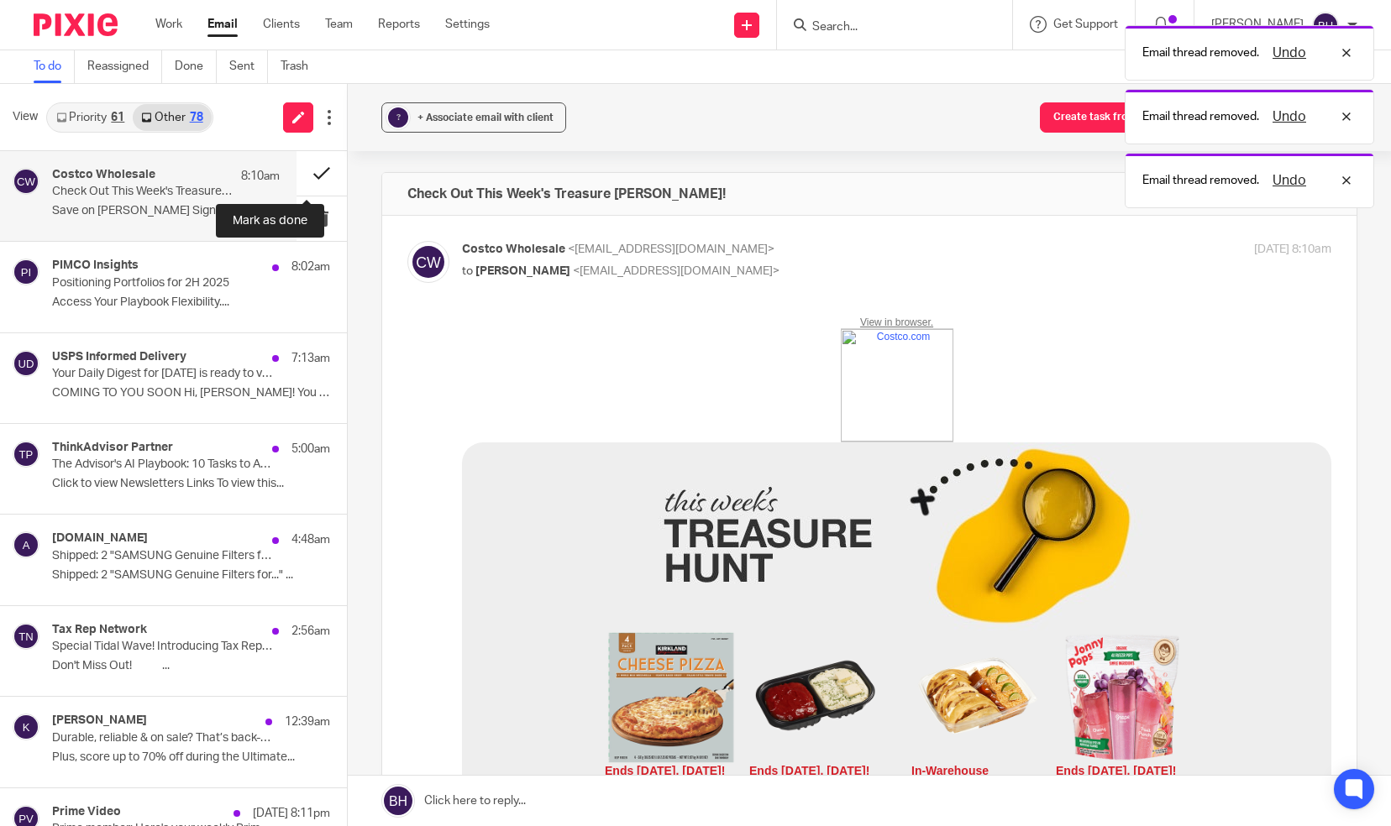 The height and width of the screenshot is (826, 1391). I want to click on td: 14 oz, so click(707, 787).